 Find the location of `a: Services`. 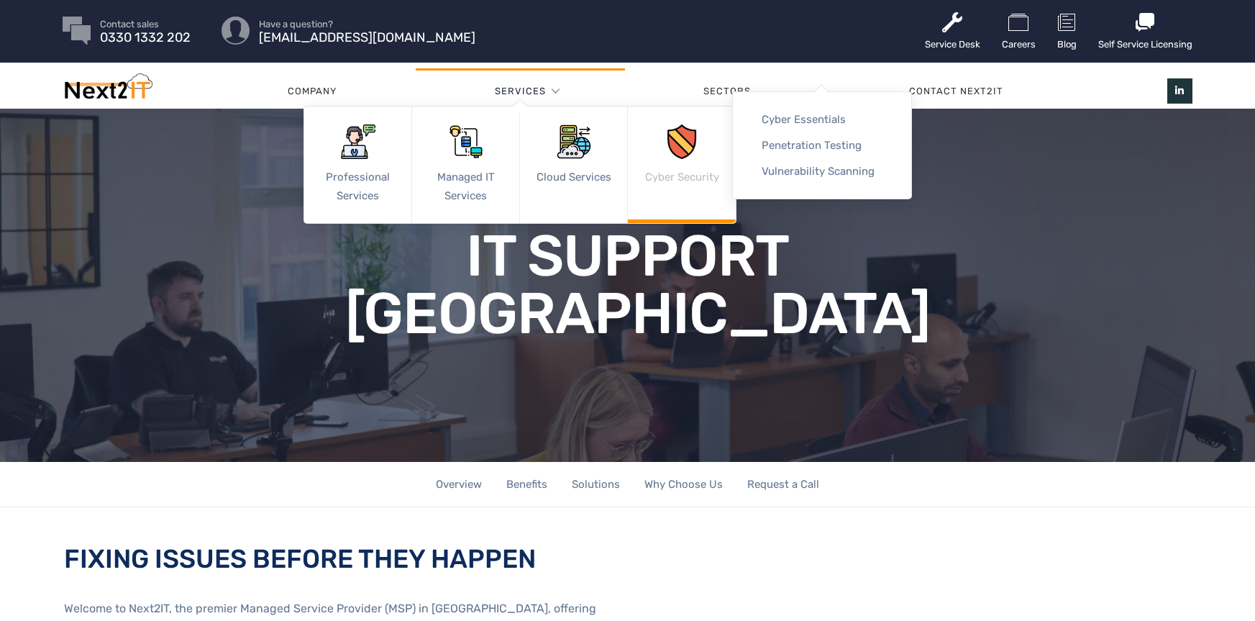

a: Services is located at coordinates (520, 91).